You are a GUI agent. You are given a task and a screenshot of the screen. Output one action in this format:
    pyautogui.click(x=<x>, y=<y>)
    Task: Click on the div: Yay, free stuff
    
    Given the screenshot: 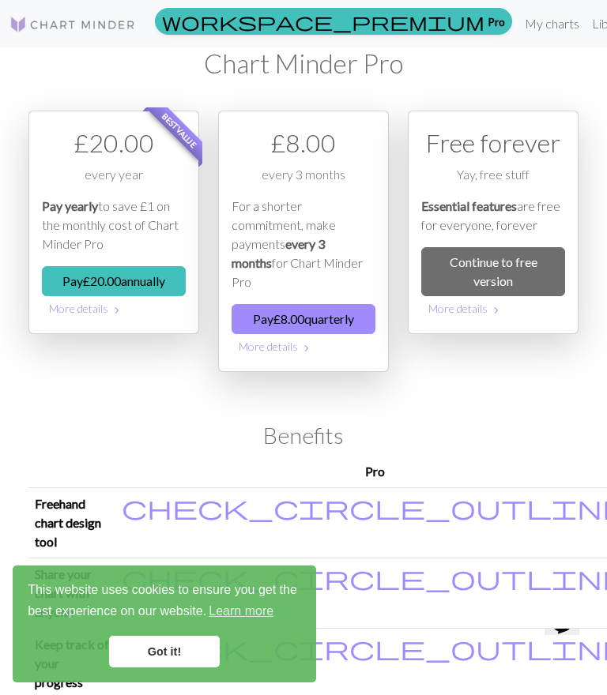 What is the action you would take?
    pyautogui.click(x=493, y=181)
    